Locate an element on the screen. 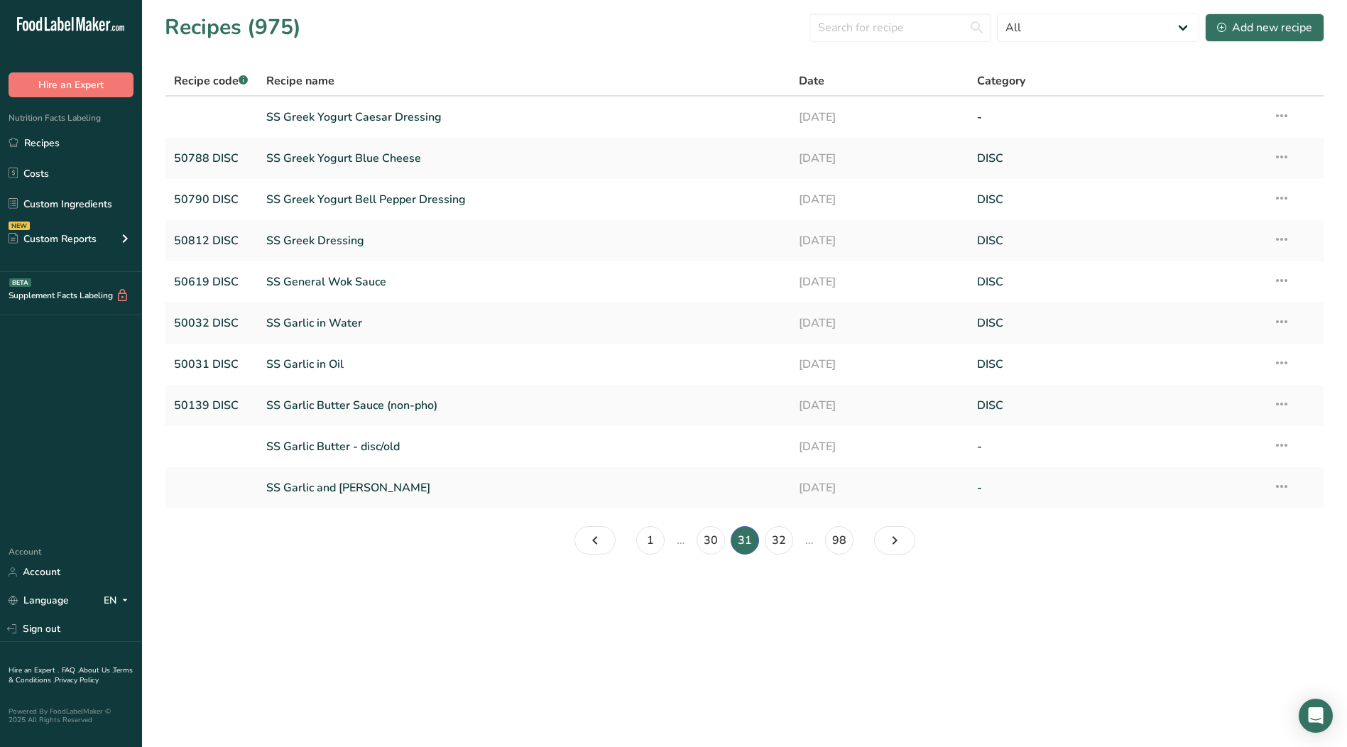 Image resolution: width=1347 pixels, height=747 pixels. a: Privacy Policy is located at coordinates (77, 680).